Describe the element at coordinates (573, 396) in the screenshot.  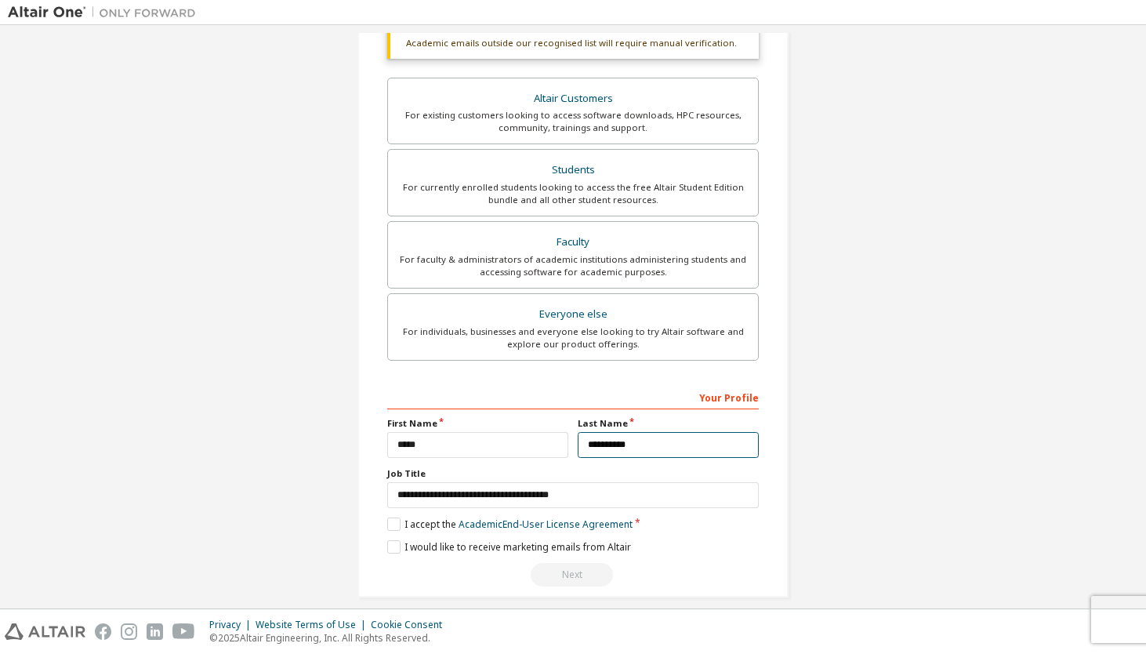
I see `div: Your Profile` at that location.